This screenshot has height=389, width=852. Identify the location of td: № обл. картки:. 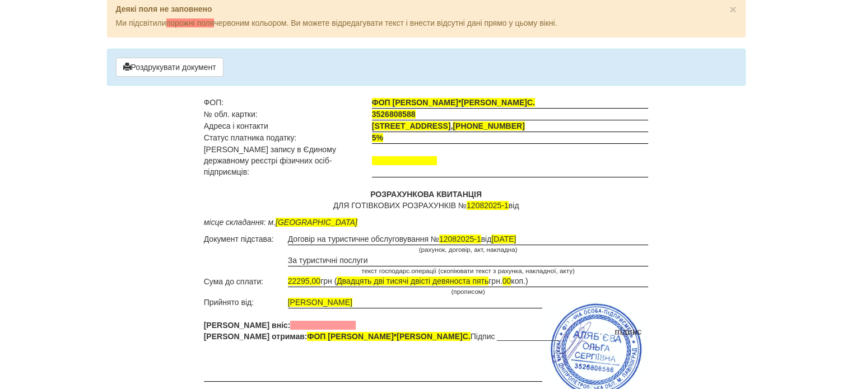
(288, 114).